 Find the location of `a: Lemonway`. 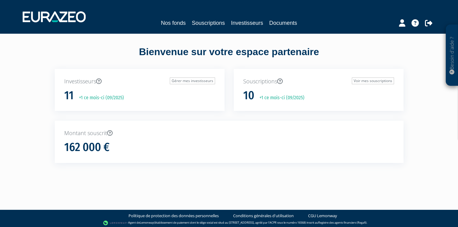

a: Lemonway is located at coordinates (147, 222).